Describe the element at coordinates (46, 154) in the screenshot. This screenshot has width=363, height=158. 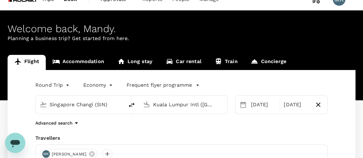
I see `div: MK` at that location.